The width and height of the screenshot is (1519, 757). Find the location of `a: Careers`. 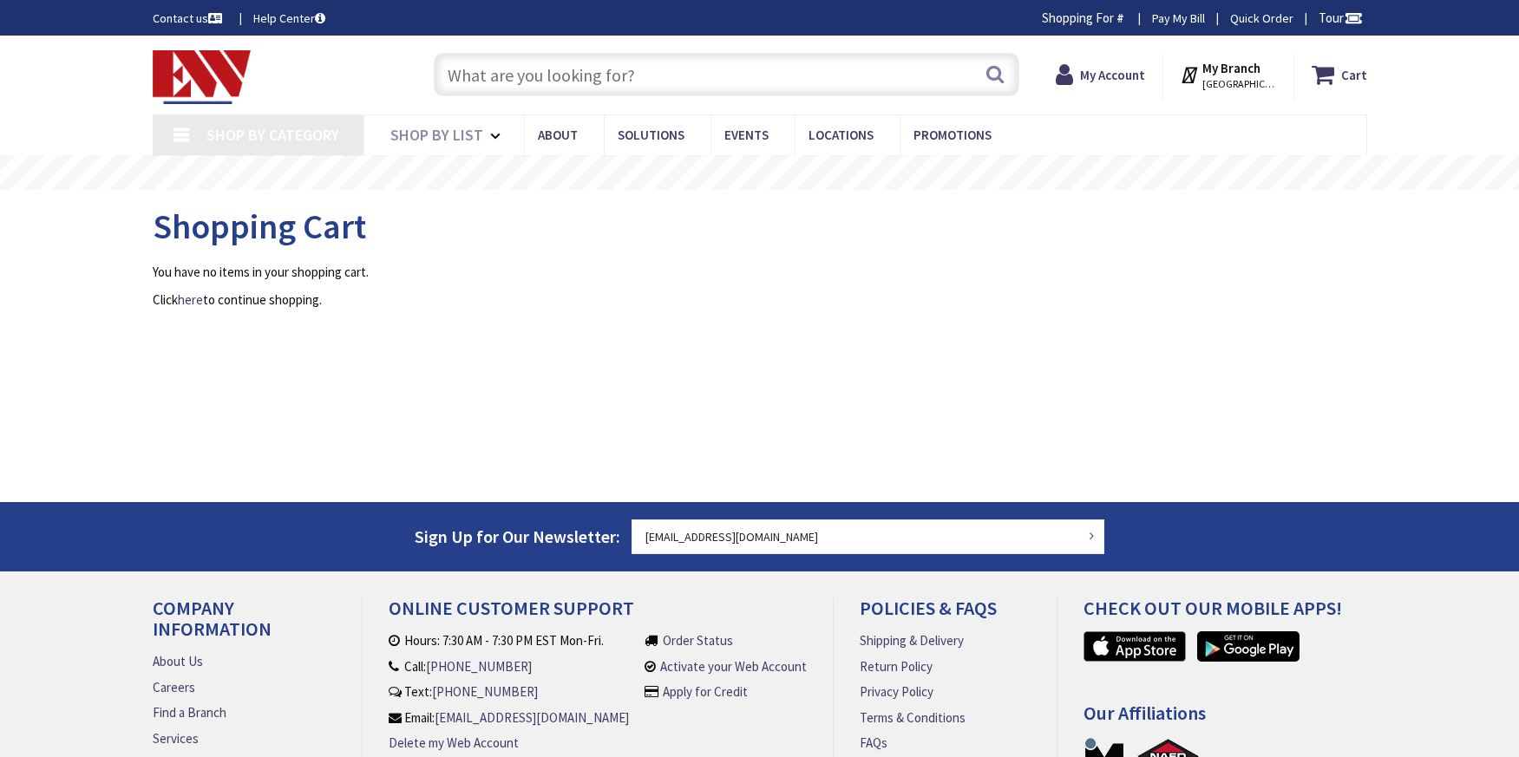

a: Careers is located at coordinates (173, 687).